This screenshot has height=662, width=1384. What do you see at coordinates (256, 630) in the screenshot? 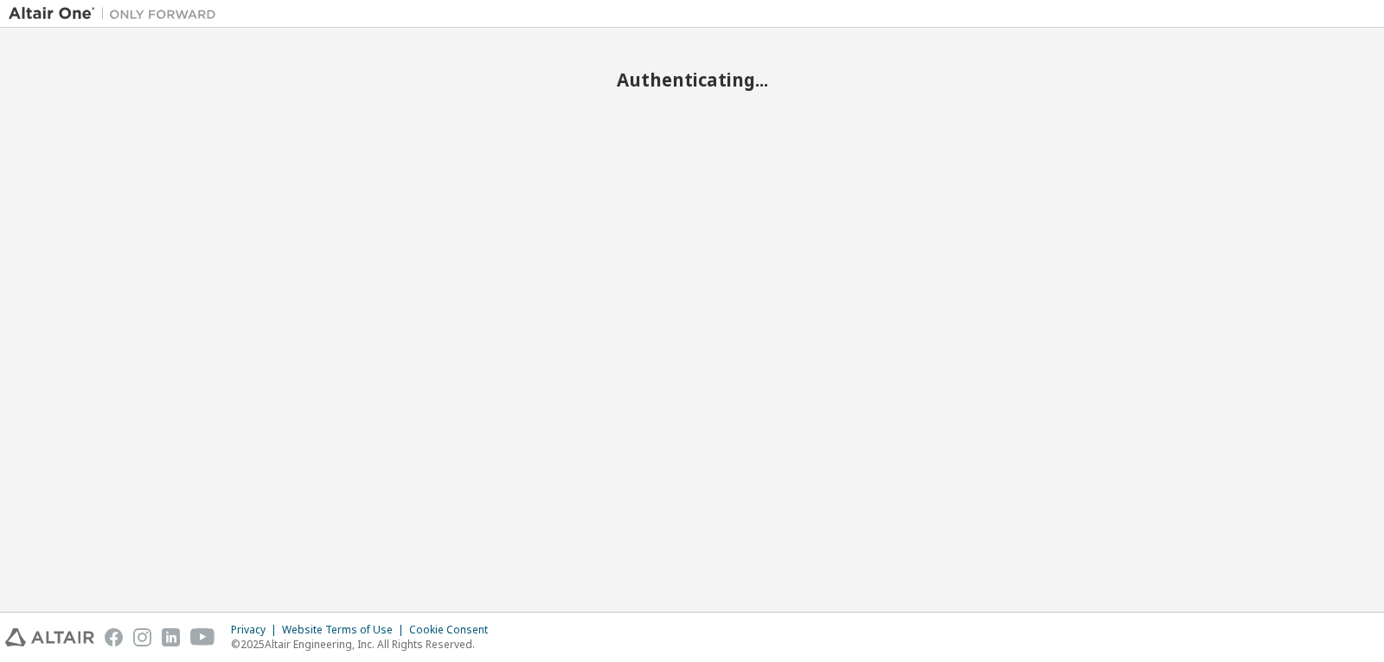
I see `div: Privacy` at bounding box center [256, 630].